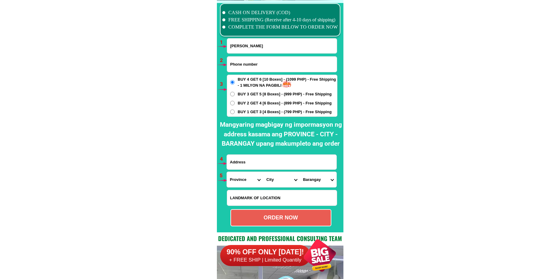 The height and width of the screenshot is (279, 560). I want to click on input: BUY 2 GET 4 [6 Boxes] - (899 PHP) - Free Shipping, so click(232, 103).